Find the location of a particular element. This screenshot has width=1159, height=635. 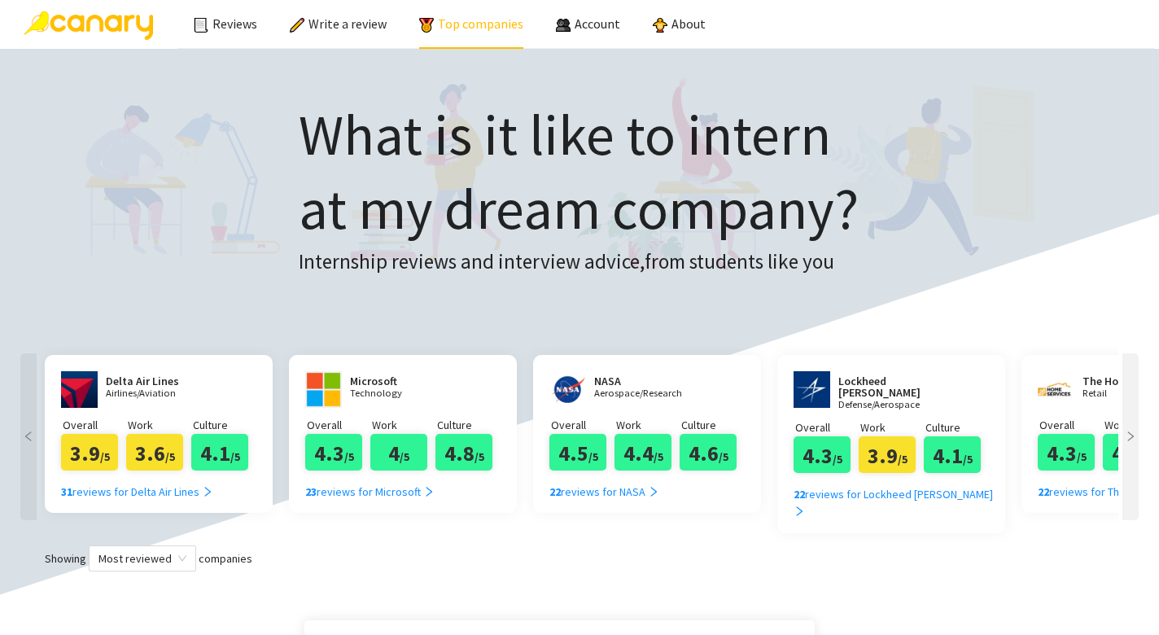

div: 4.4 is located at coordinates (643, 452).